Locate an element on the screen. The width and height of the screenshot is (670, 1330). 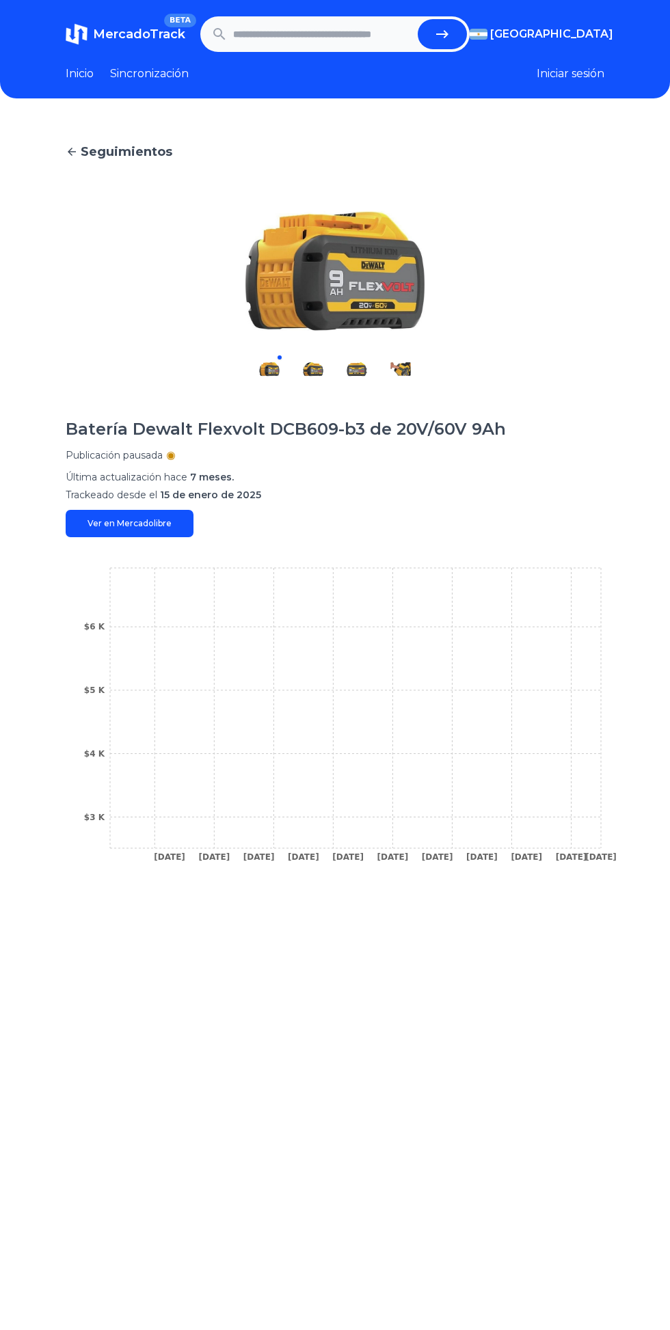
tspan: $6 K is located at coordinates (94, 627).